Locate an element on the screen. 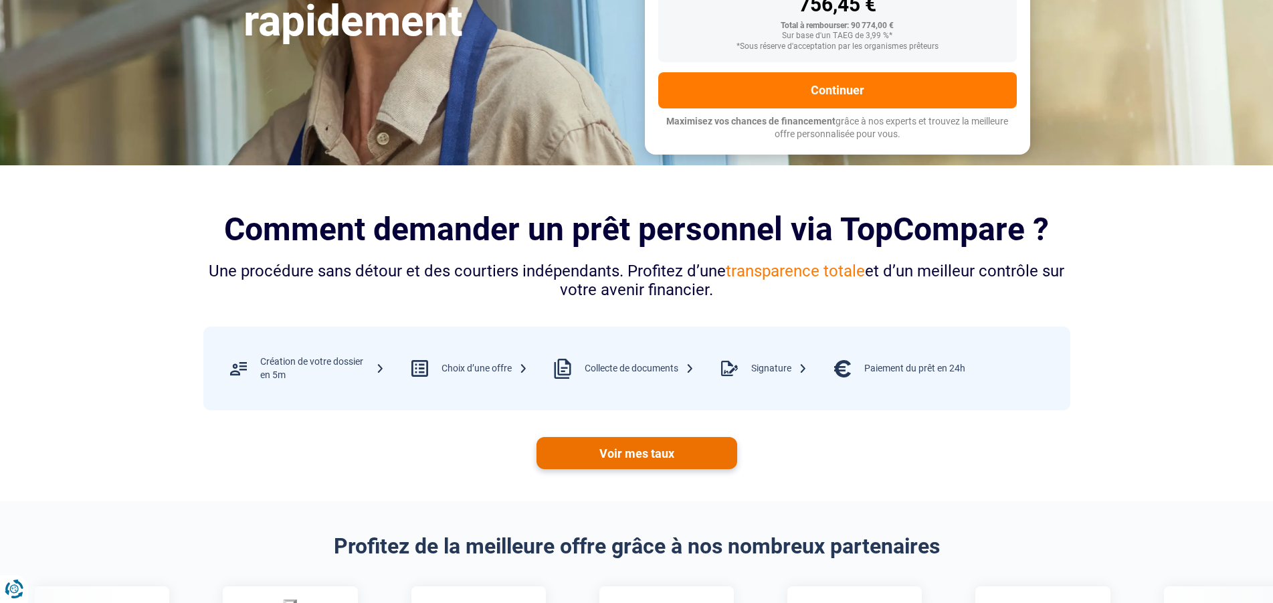 The width and height of the screenshot is (1273, 603). div: Paiement du prêt en 24h is located at coordinates (914, 369).